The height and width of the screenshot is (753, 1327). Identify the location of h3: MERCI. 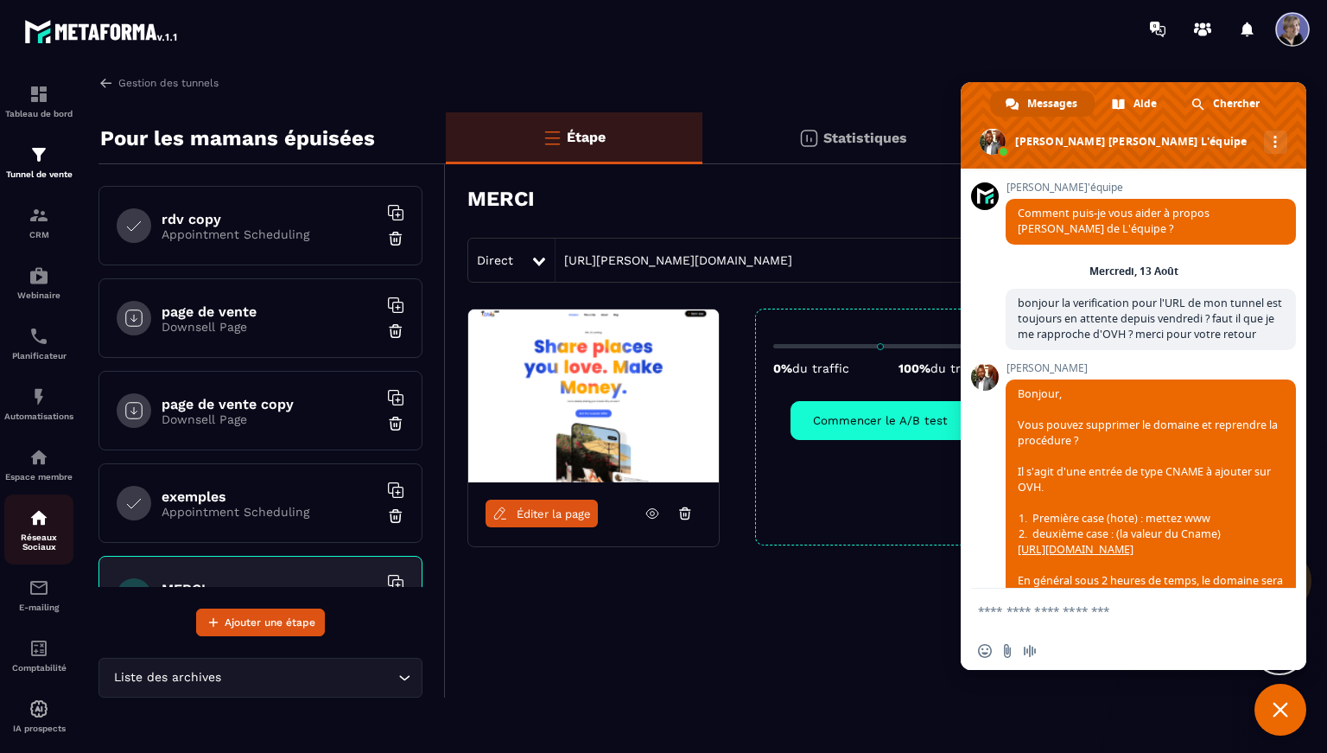
(501, 199).